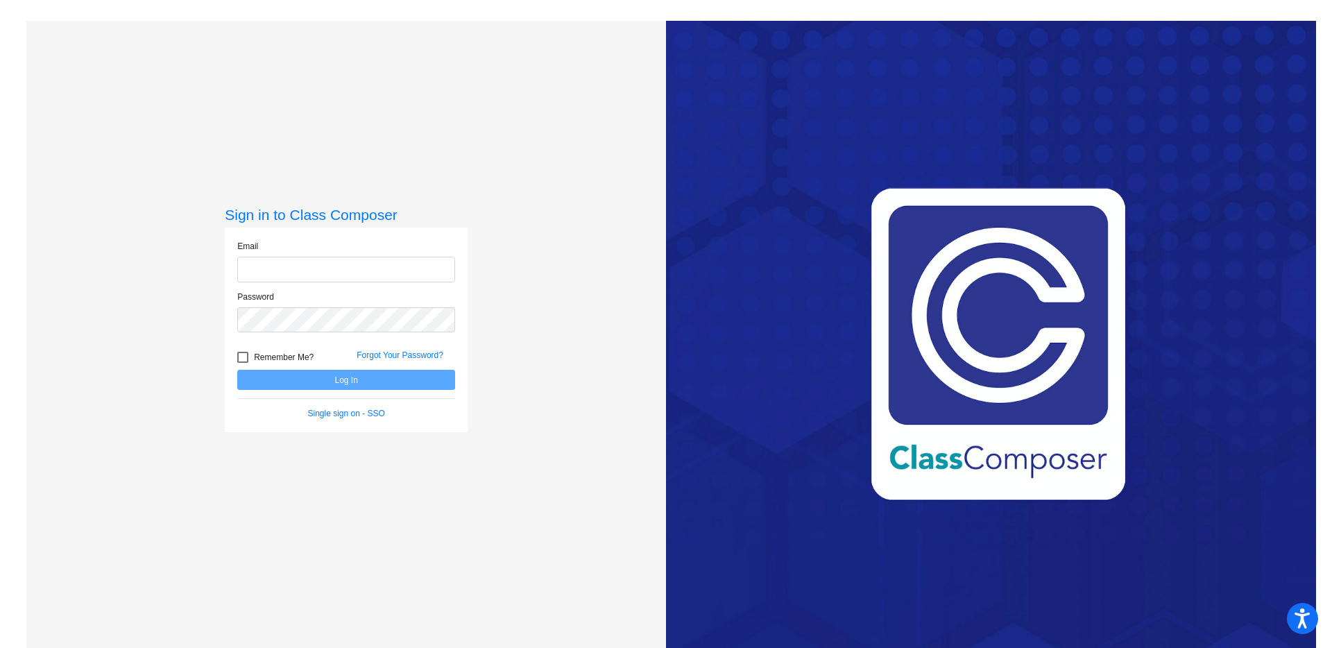 The width and height of the screenshot is (1332, 648). I want to click on span: Remember Me?, so click(284, 357).